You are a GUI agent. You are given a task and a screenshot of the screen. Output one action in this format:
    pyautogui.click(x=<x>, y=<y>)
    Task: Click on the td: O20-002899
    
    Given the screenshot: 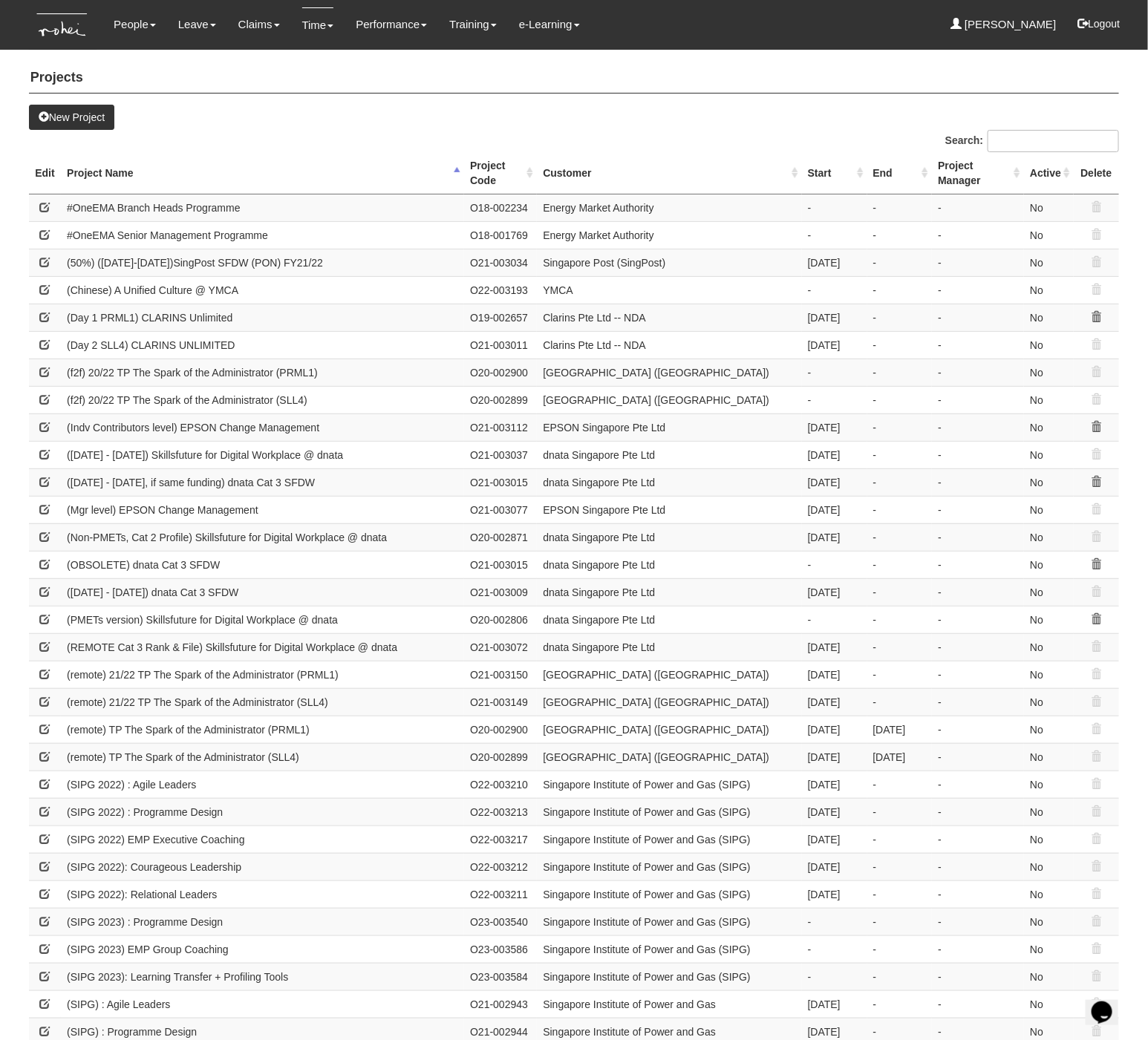 What is the action you would take?
    pyautogui.click(x=500, y=399)
    